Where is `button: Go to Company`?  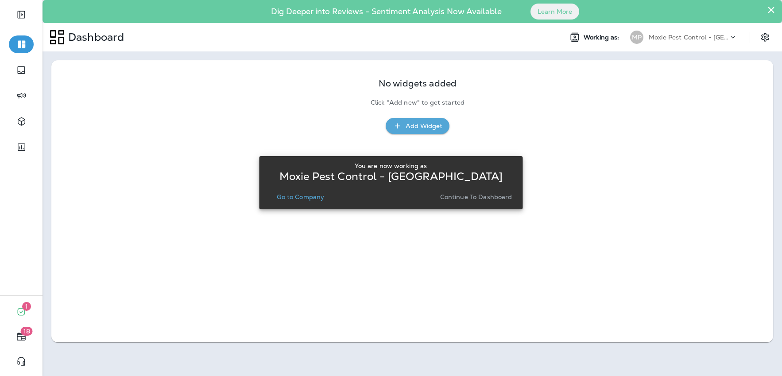 button: Go to Company is located at coordinates (300, 197).